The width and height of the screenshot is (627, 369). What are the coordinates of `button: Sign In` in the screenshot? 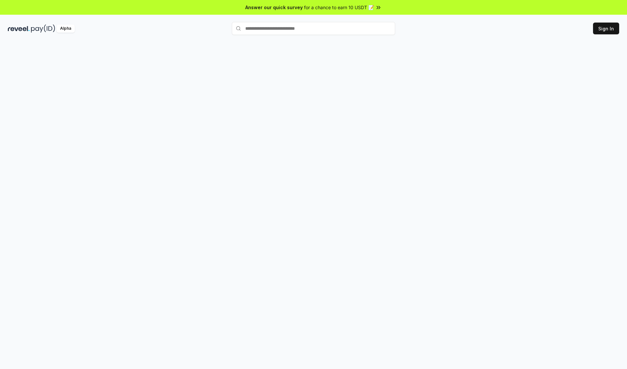 It's located at (606, 28).